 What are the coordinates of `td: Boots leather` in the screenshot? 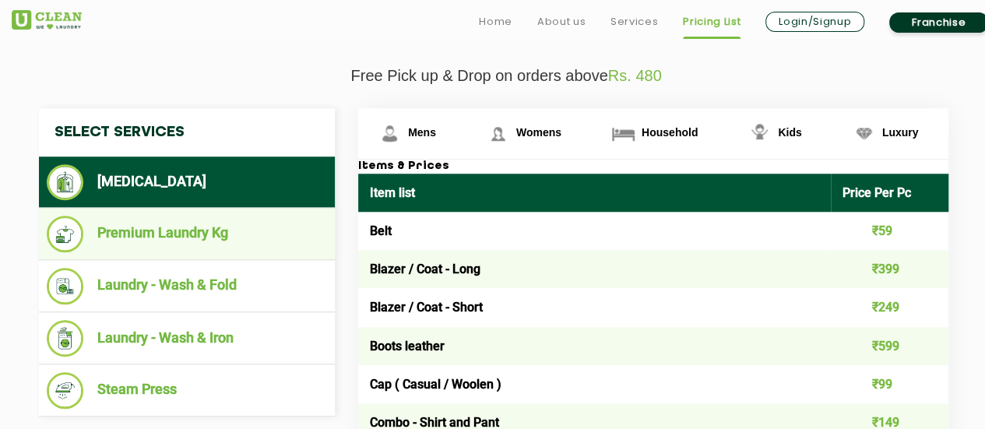 It's located at (594, 346).